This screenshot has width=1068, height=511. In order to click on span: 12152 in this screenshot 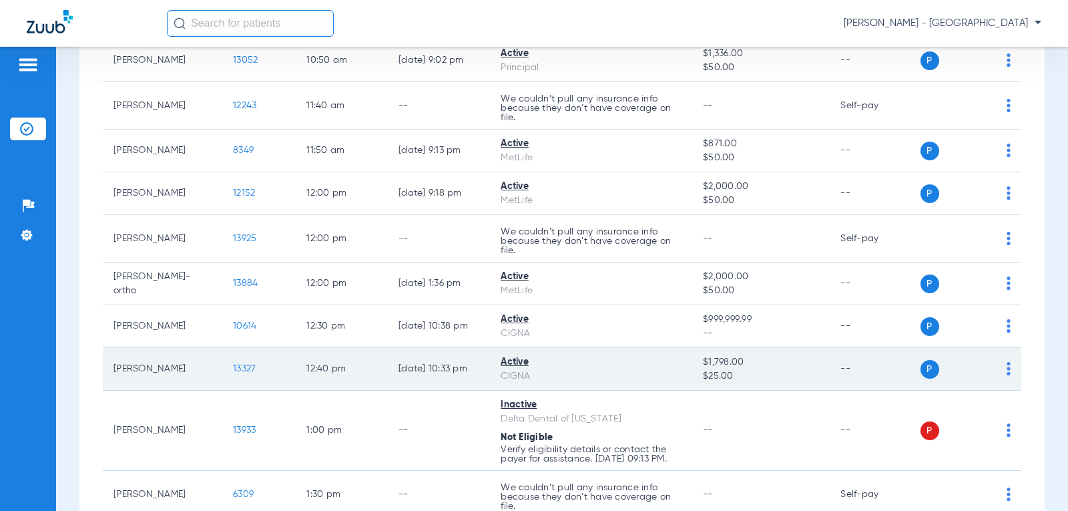, I will do `click(244, 193)`.